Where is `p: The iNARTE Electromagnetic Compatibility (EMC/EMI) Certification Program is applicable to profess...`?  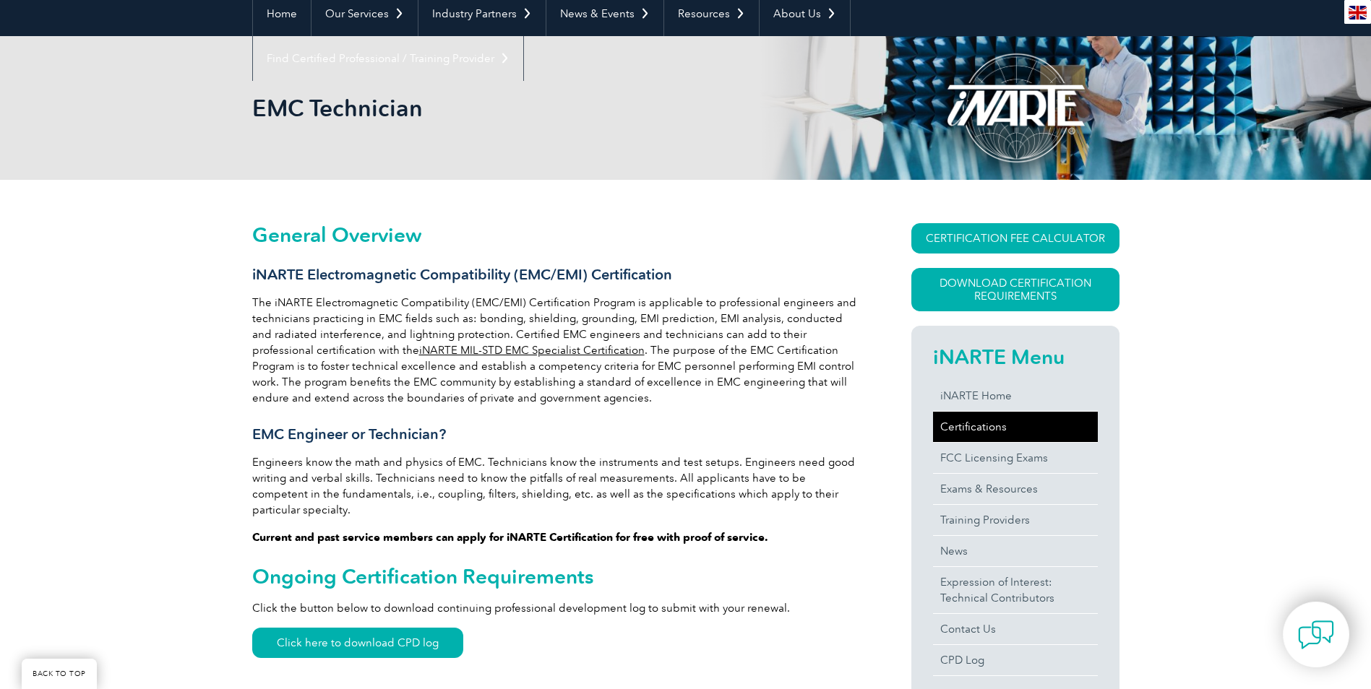
p: The iNARTE Electromagnetic Compatibility (EMC/EMI) Certification Program is applicable to profess... is located at coordinates (556, 350).